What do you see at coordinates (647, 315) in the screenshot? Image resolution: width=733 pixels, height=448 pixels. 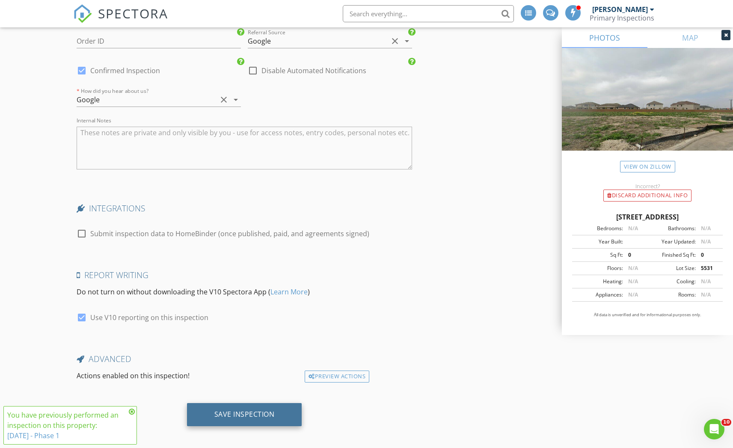 I see `p: All data is unverified and for informational purposes only.` at bounding box center [647, 315].